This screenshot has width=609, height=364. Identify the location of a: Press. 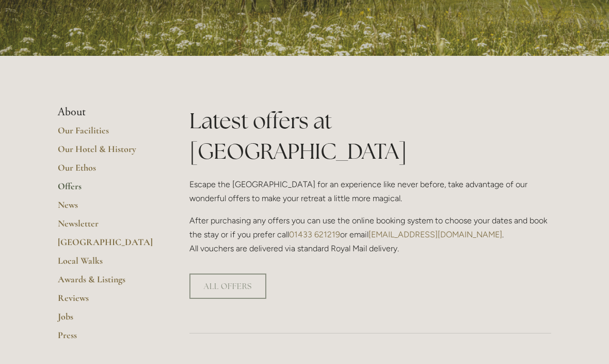
(107, 338).